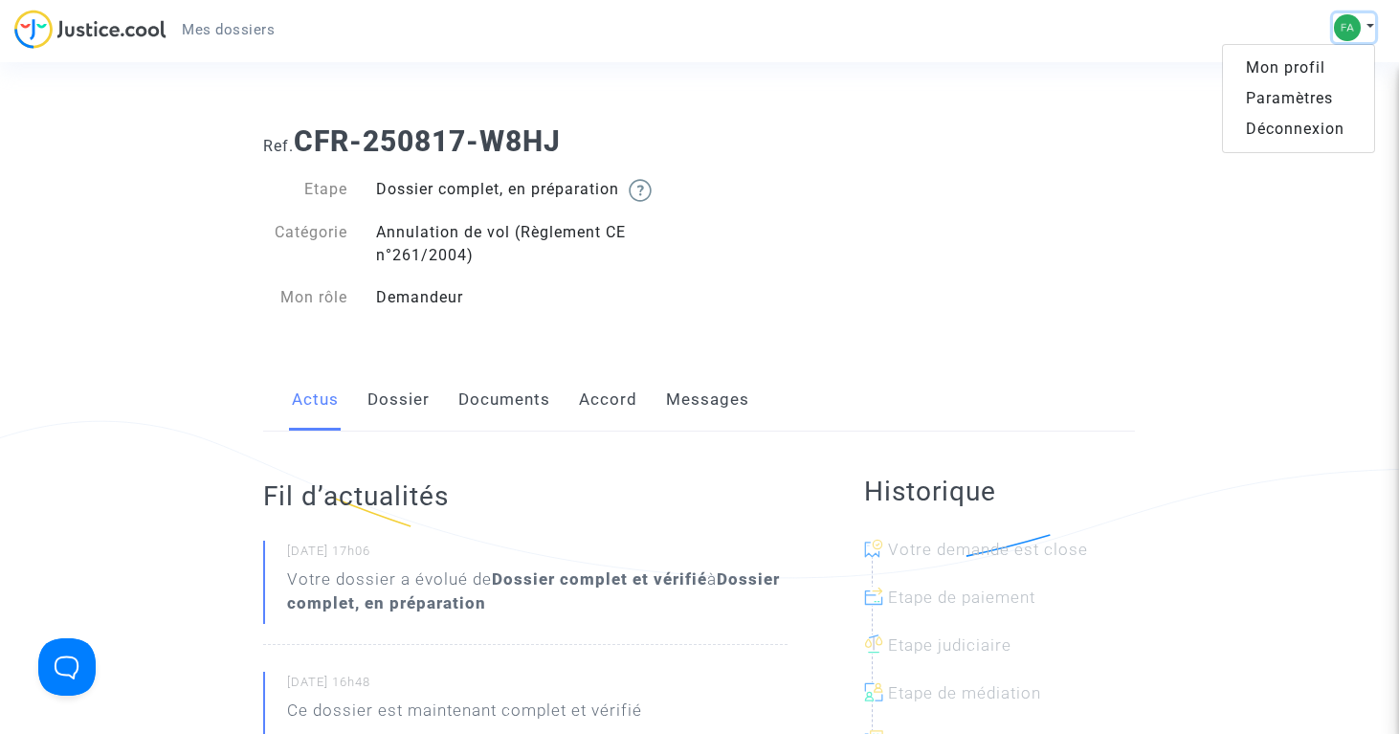 This screenshot has width=1399, height=734. I want to click on div: Votre dossier a évolué de à, so click(537, 592).